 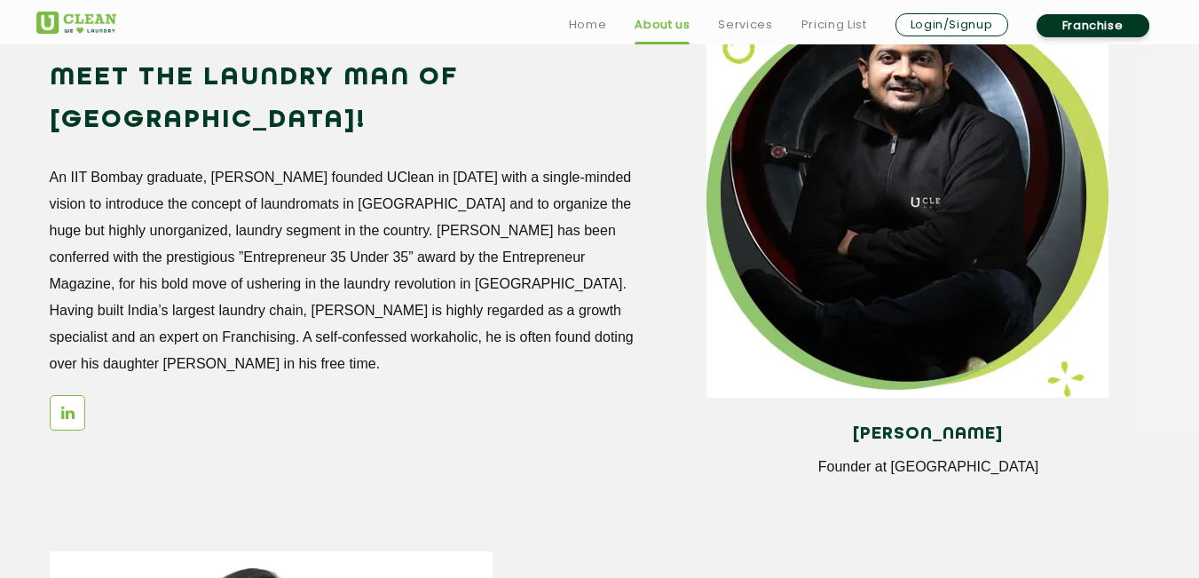 What do you see at coordinates (1093, 26) in the screenshot?
I see `a: Franchise` at bounding box center [1093, 26].